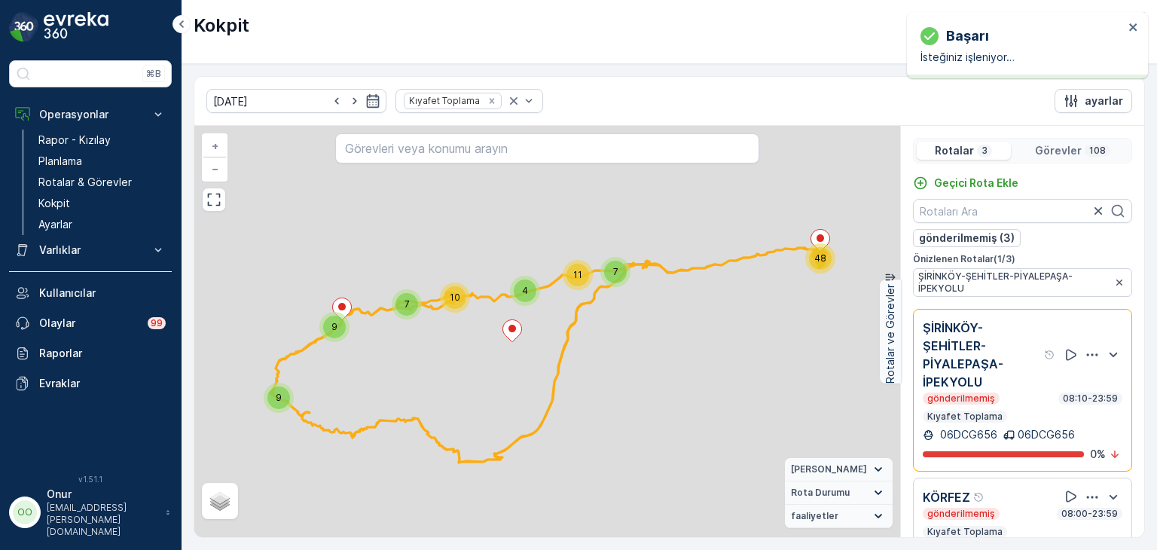  I want to click on p: Olaylar, so click(89, 323).